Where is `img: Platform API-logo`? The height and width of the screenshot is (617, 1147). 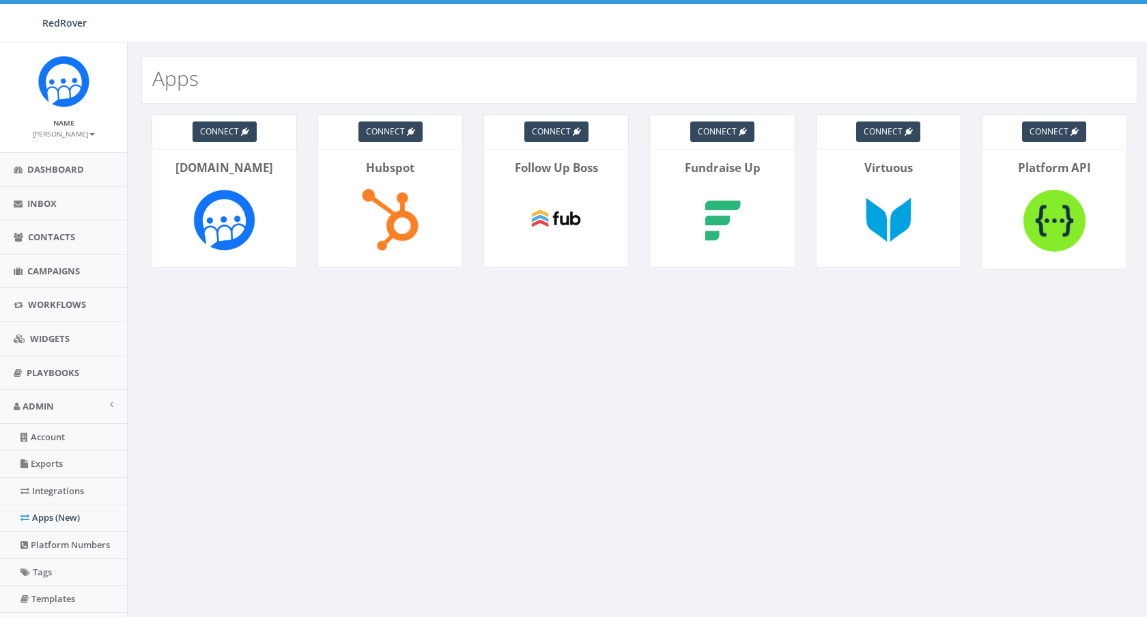 img: Platform API-logo is located at coordinates (1054, 220).